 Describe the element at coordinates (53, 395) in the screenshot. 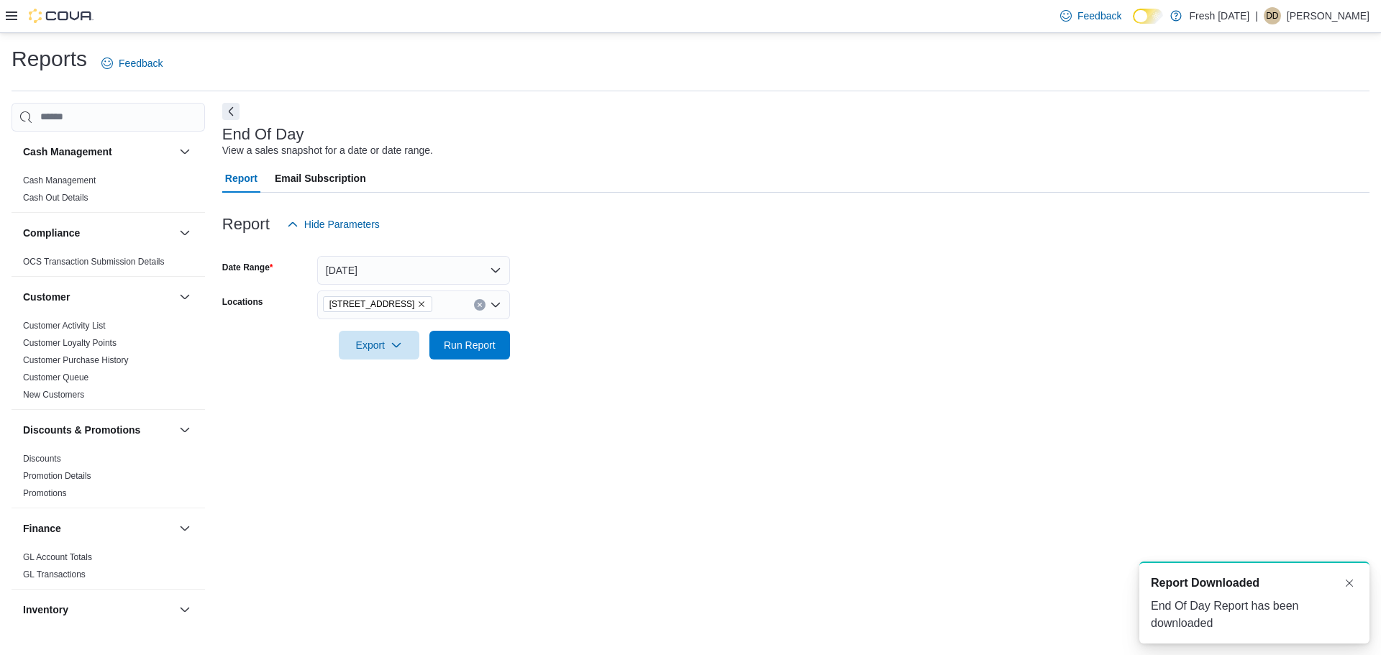

I see `span: New Customers` at that location.